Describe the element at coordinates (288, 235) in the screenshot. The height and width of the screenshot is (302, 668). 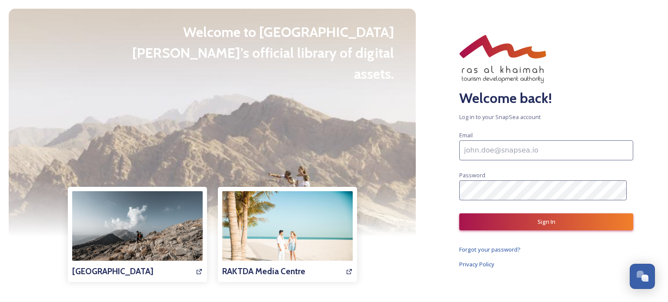
I see `img: 7e8a814c-968e-46a8-ba33-ea04b7243a5d.jpg` at that location.